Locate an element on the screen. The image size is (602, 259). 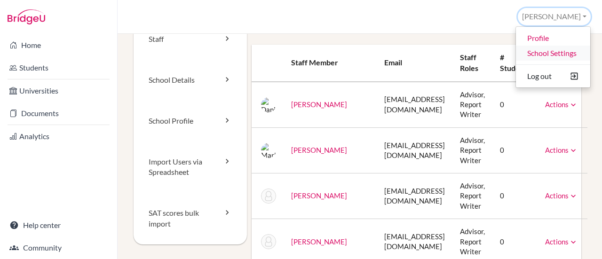
a: School Settings is located at coordinates (553, 53).